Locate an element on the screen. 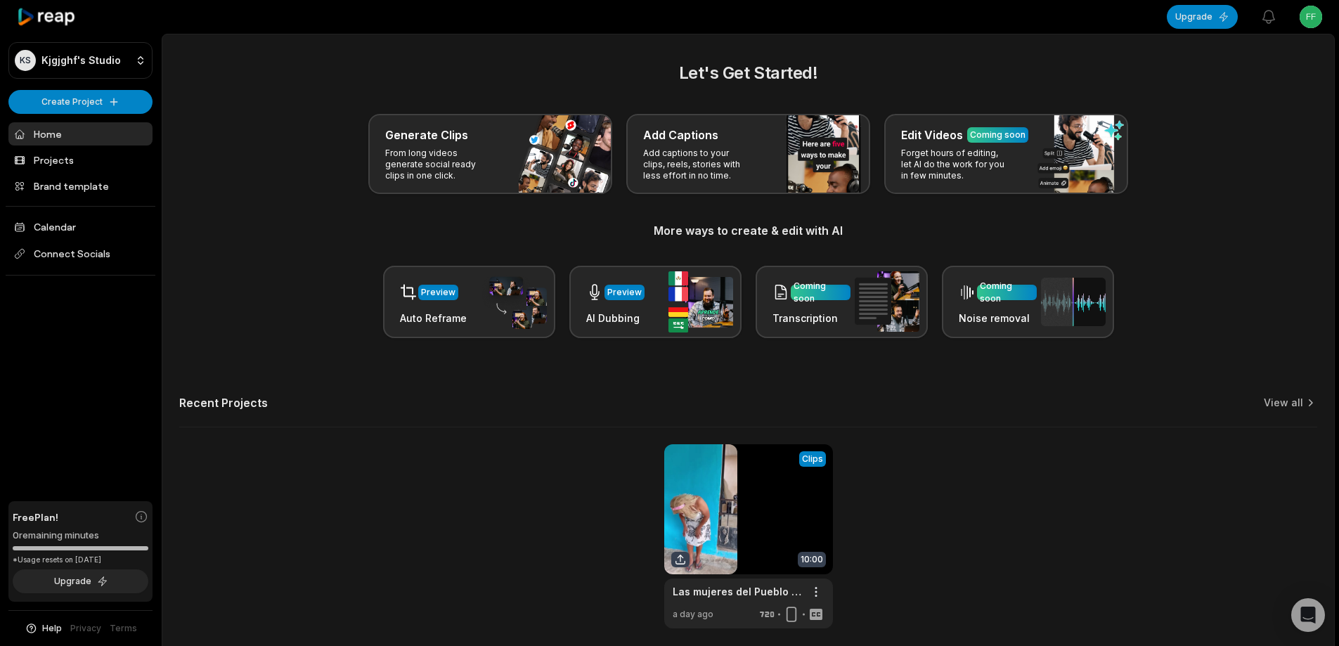  img: transcription.png is located at coordinates (887, 302).